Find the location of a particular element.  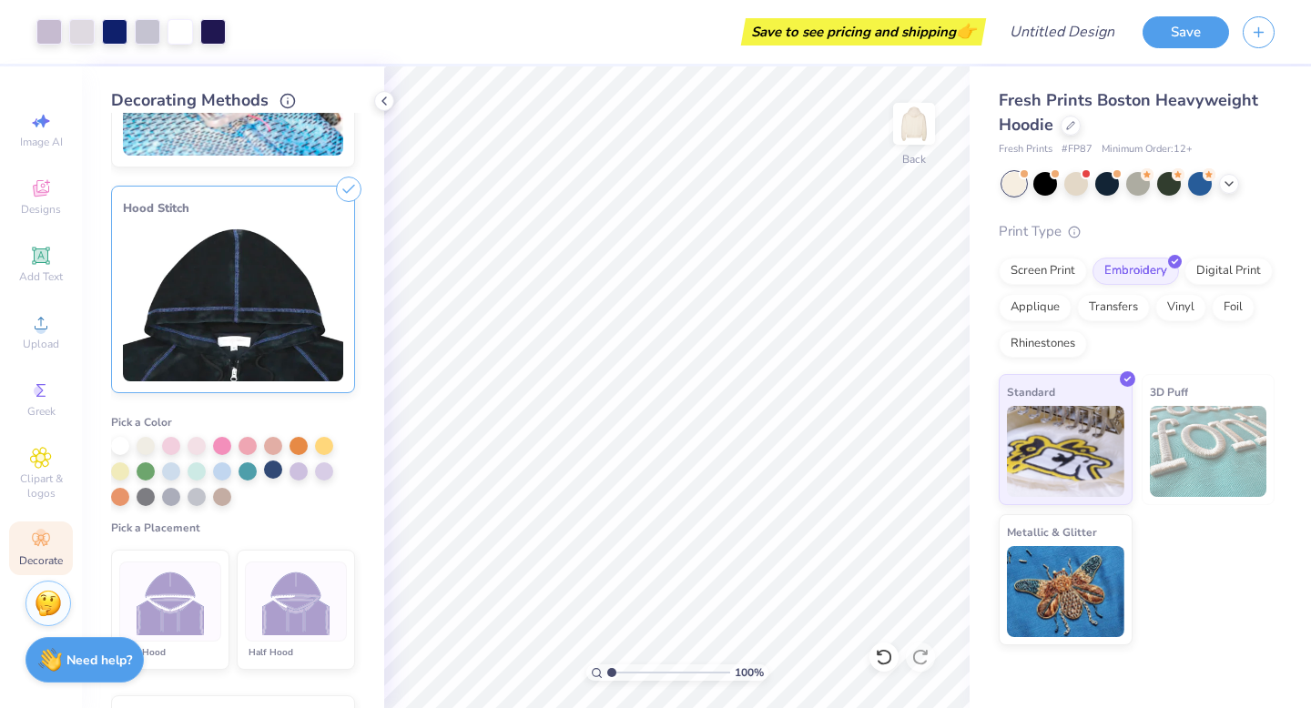

span: Pick a Placement is located at coordinates (156, 528).